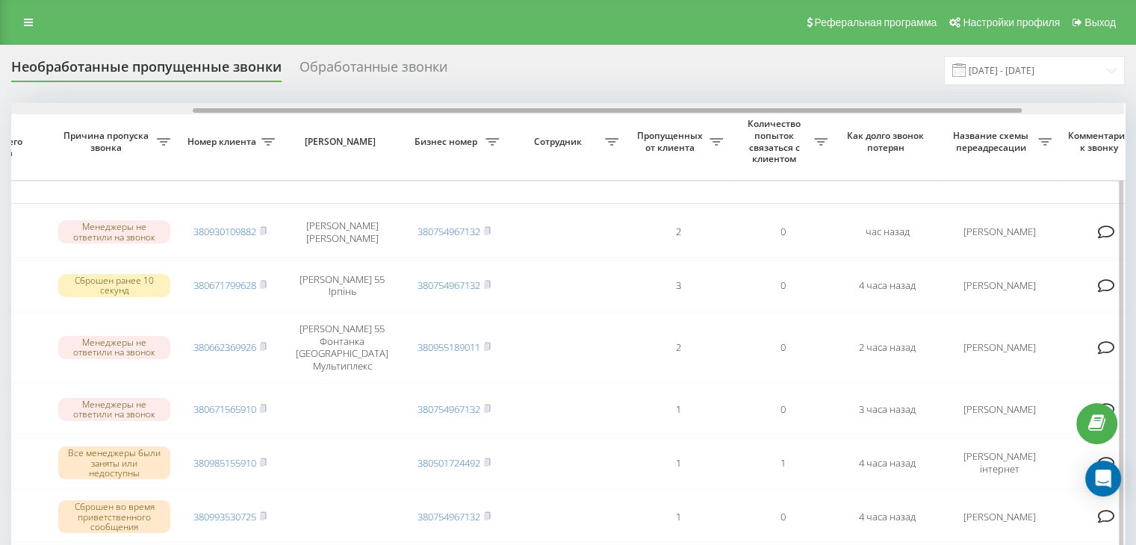 The image size is (1136, 545). Describe the element at coordinates (875, 22) in the screenshot. I see `span: Реферальная программа` at that location.